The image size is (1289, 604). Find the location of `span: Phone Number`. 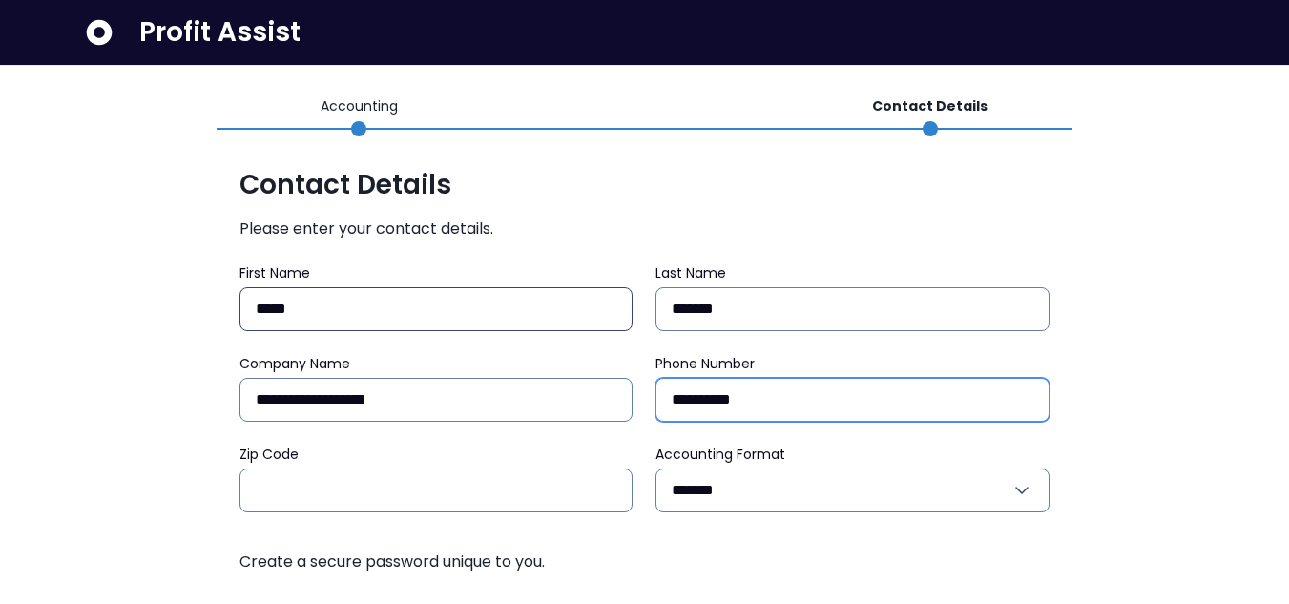

span: Phone Number is located at coordinates (705, 363).